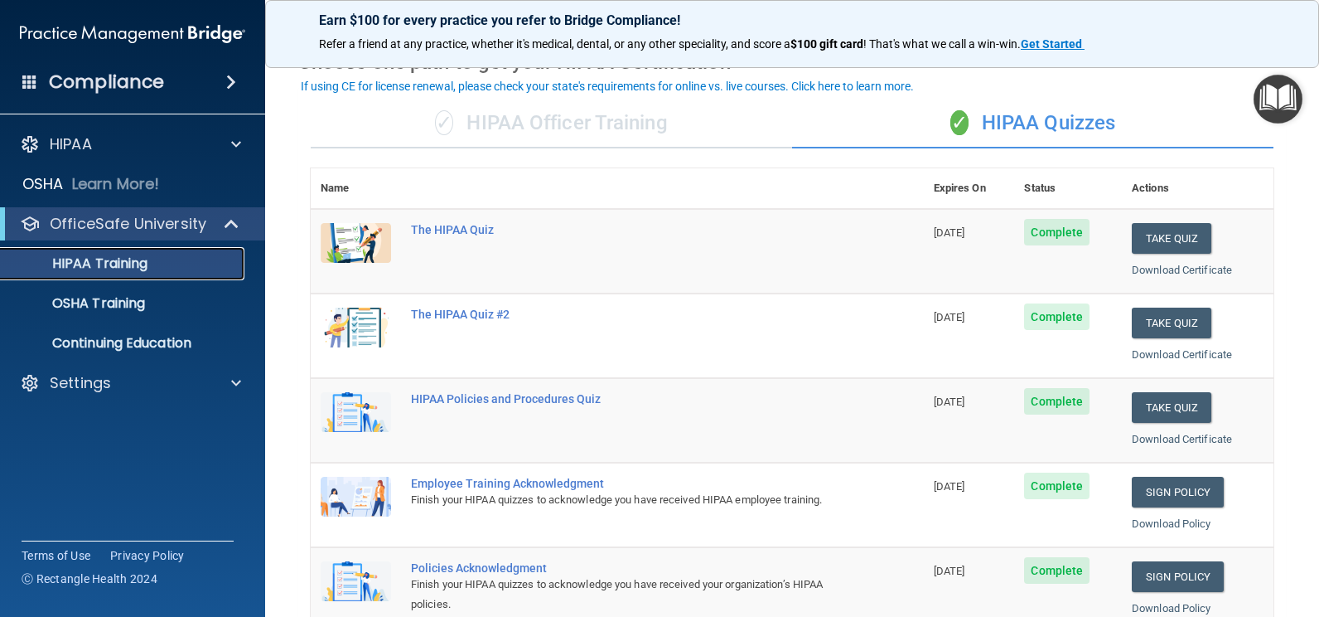 The width and height of the screenshot is (1319, 617). Describe the element at coordinates (79, 264) in the screenshot. I see `p: HIPAA Training` at that location.